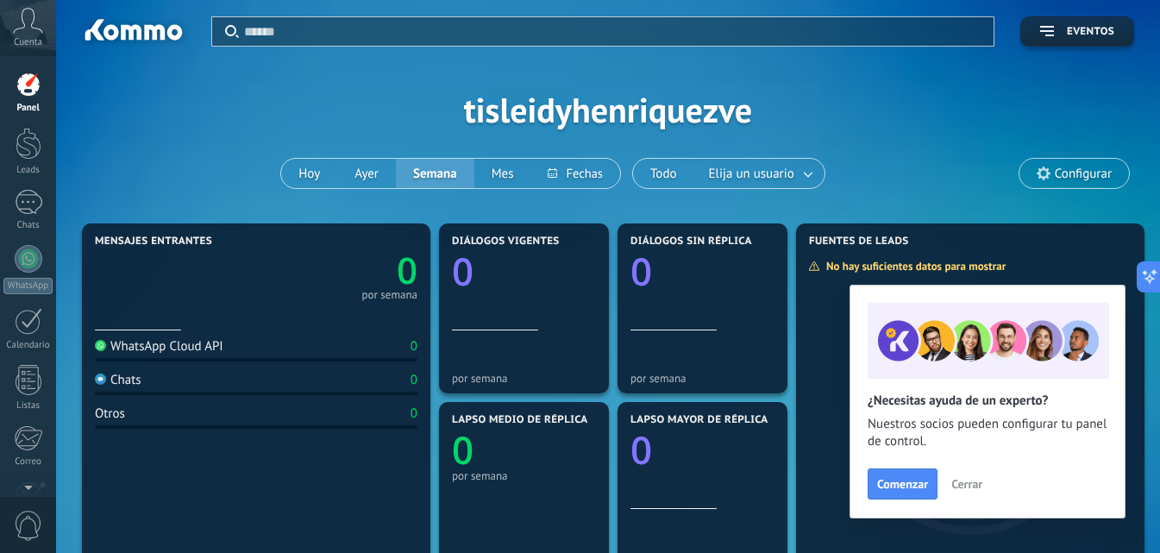 This screenshot has height=553, width=1160. What do you see at coordinates (663, 173) in the screenshot?
I see `button: Todo` at bounding box center [663, 173].